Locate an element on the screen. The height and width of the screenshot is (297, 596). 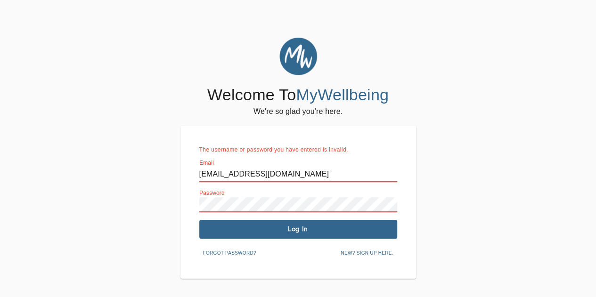
h4: Welcome To is located at coordinates (298, 95).